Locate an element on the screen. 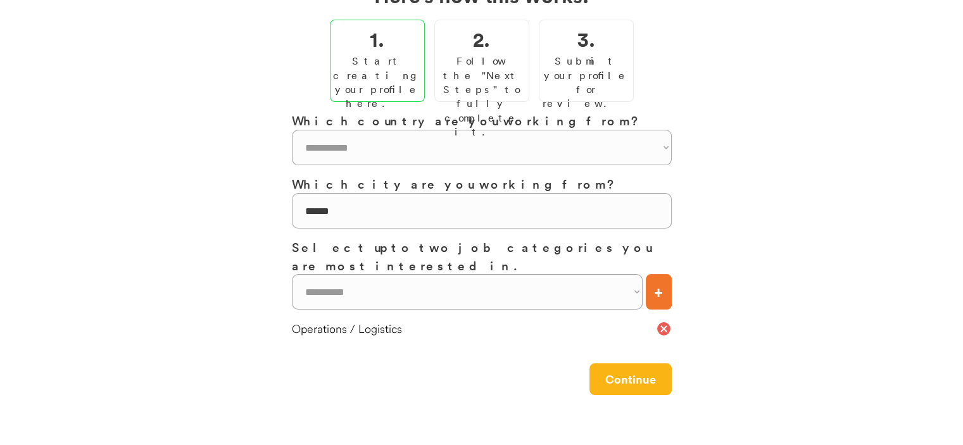  h2: 3. is located at coordinates (586, 39).